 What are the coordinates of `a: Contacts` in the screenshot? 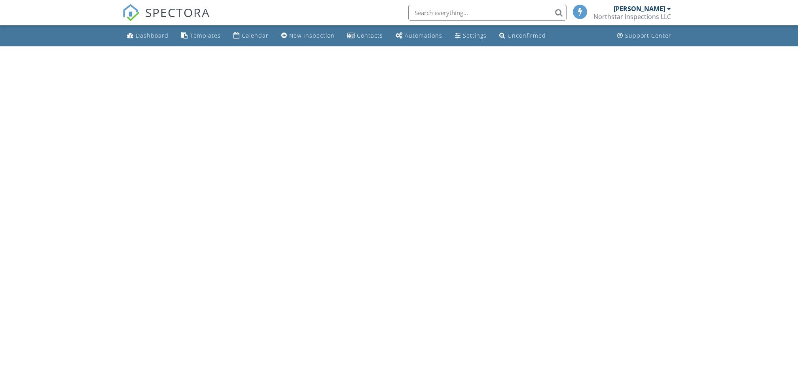 It's located at (365, 36).